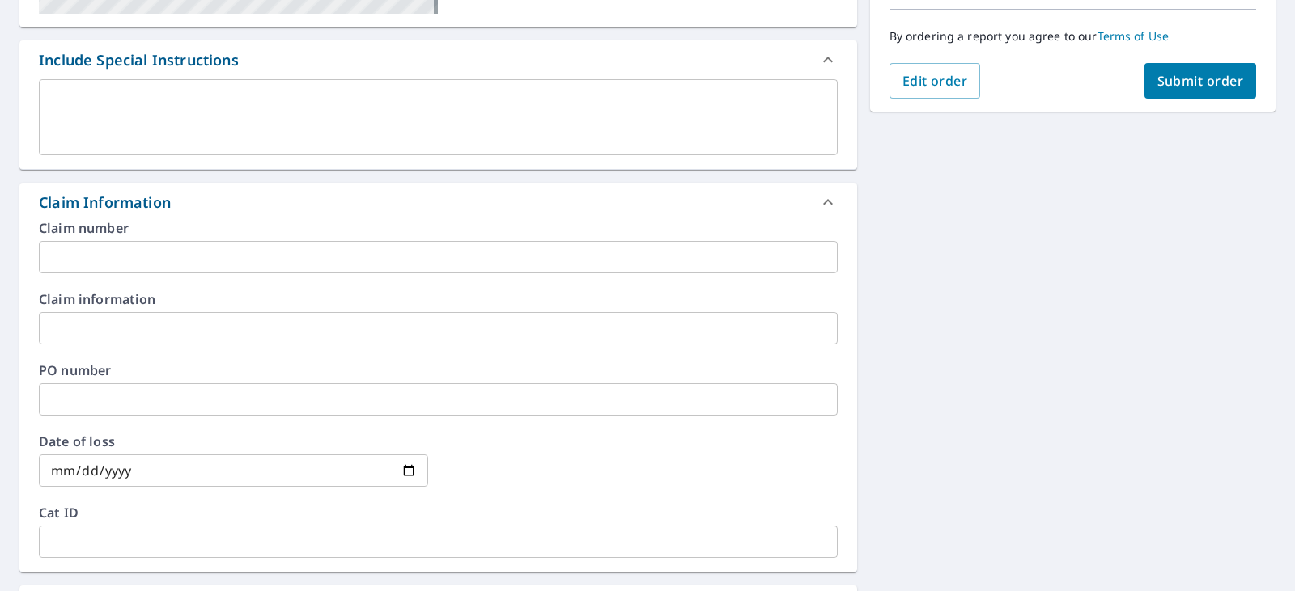  I want to click on button: Submit order, so click(1200, 81).